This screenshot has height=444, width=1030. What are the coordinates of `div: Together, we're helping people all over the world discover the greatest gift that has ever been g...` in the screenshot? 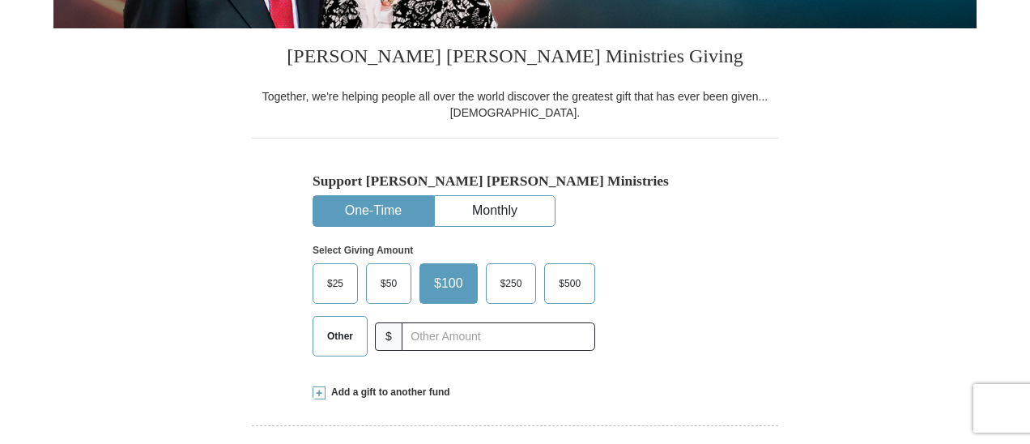 It's located at (515, 104).